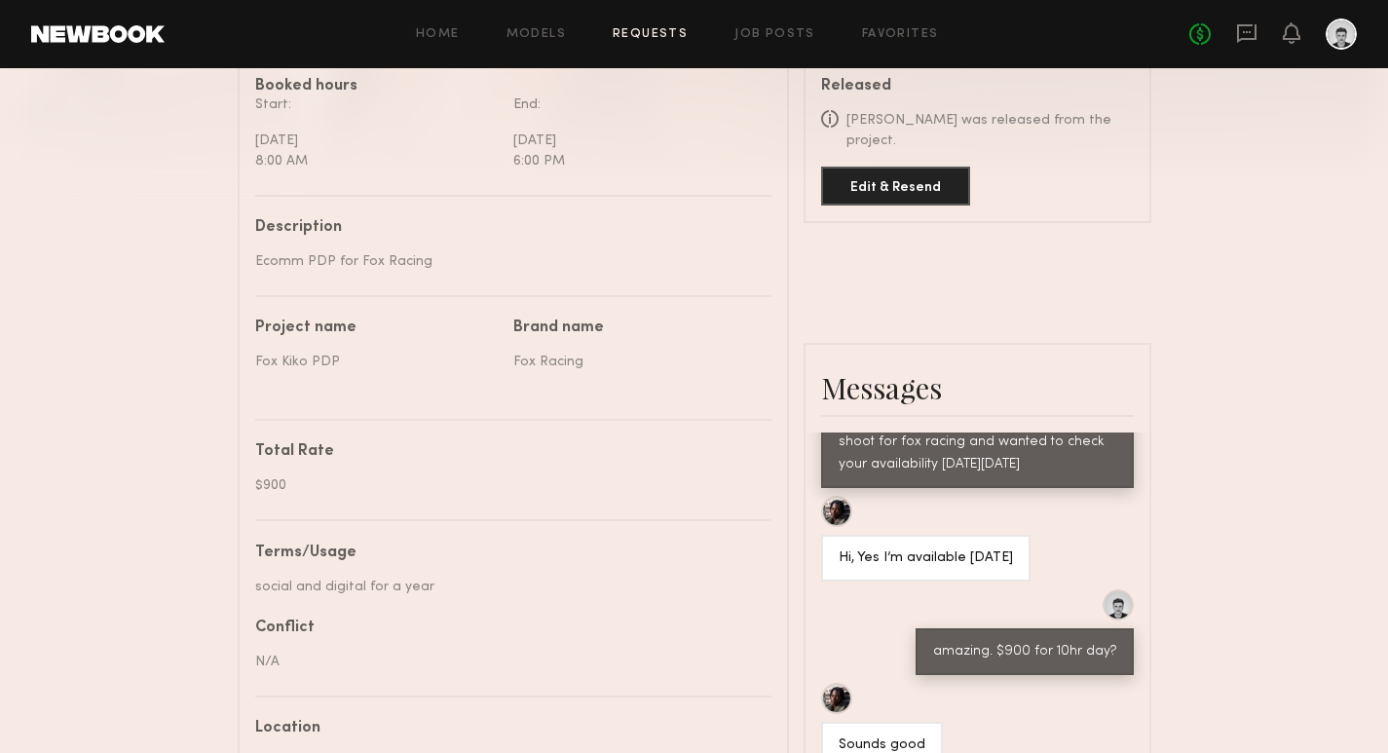  Describe the element at coordinates (635, 161) in the screenshot. I see `div: 6:00 PM` at that location.